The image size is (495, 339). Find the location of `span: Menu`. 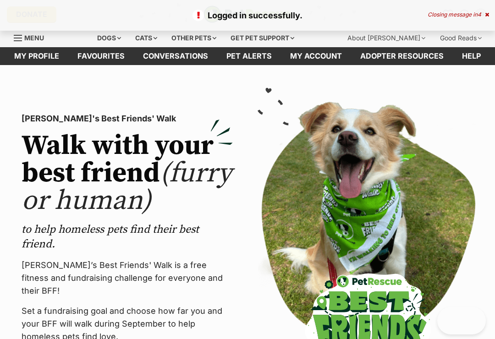

span: Menu is located at coordinates (34, 38).